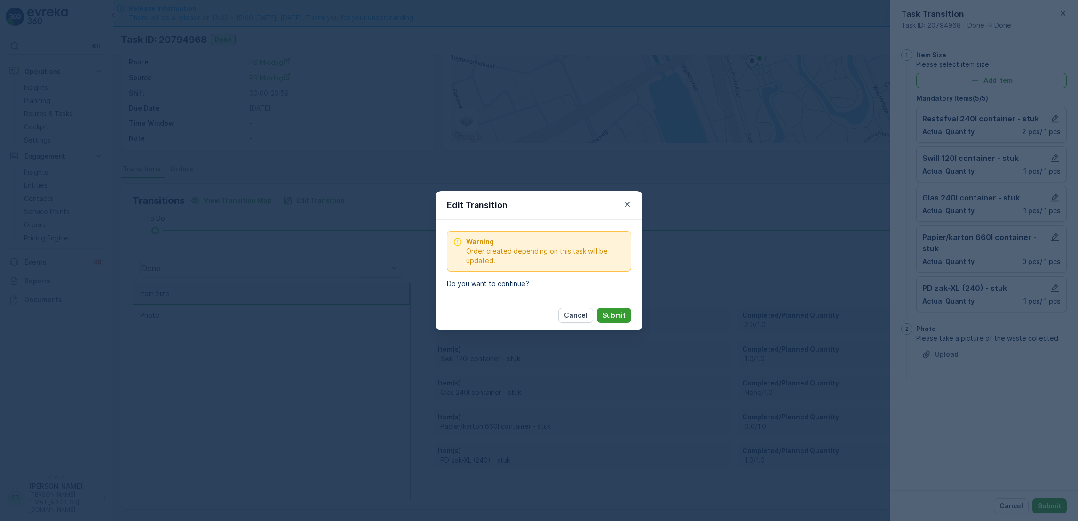 The height and width of the screenshot is (521, 1078). Describe the element at coordinates (477, 205) in the screenshot. I see `p: Edit Transition` at that location.